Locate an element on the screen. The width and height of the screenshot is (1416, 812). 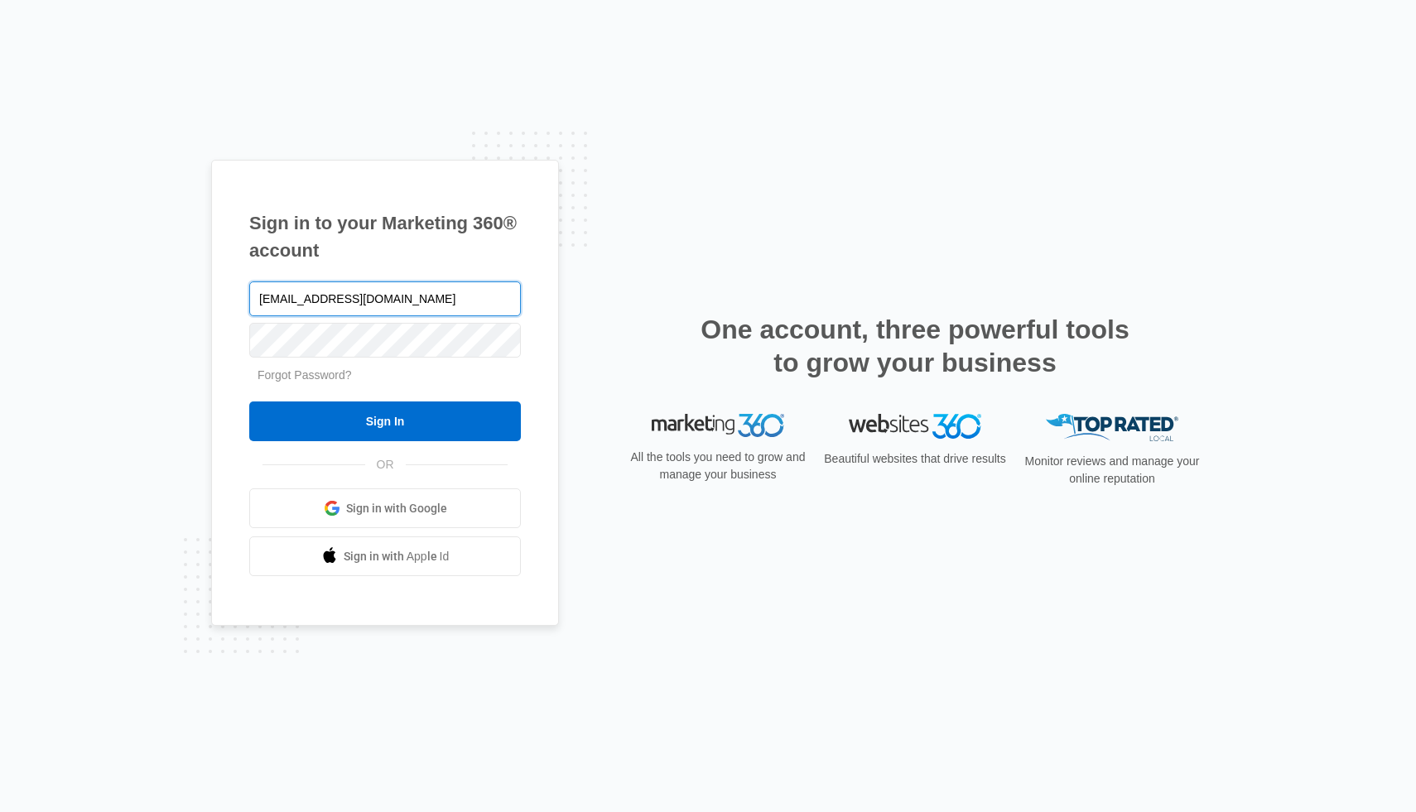
span: OR is located at coordinates (385, 465).